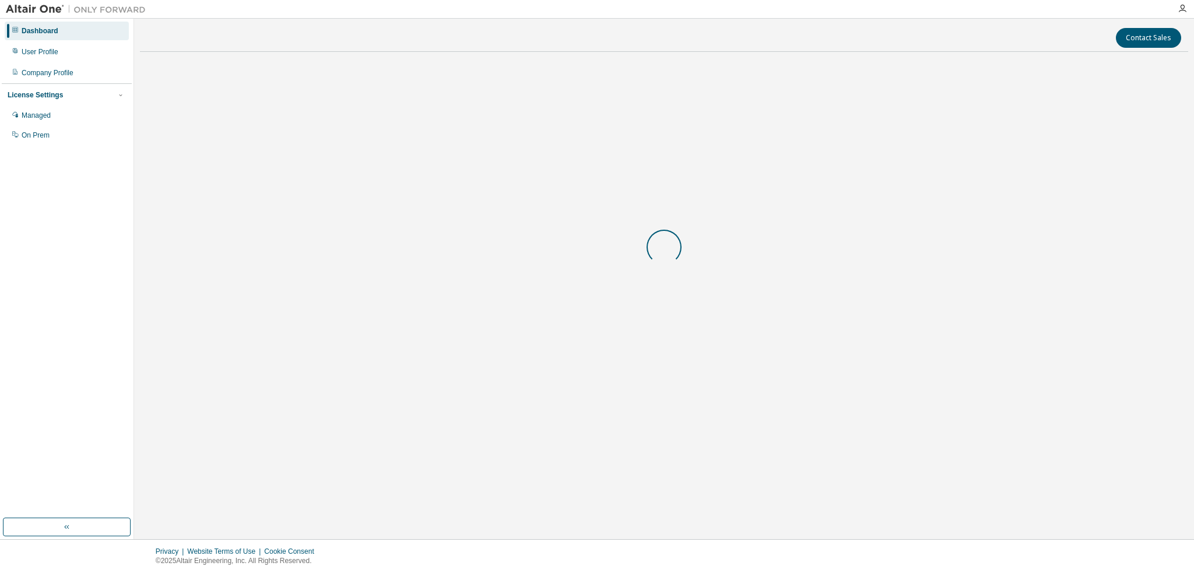 The height and width of the screenshot is (573, 1194). Describe the element at coordinates (47, 73) in the screenshot. I see `div: Company Profile` at that location.